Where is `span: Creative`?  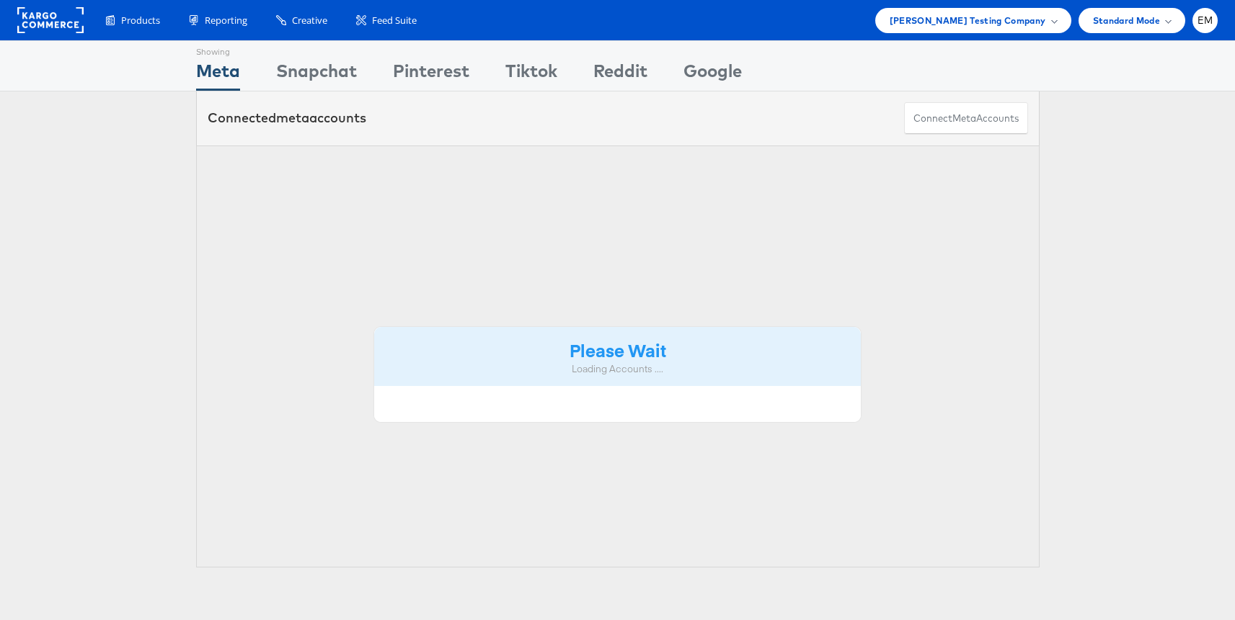
span: Creative is located at coordinates (309, 20).